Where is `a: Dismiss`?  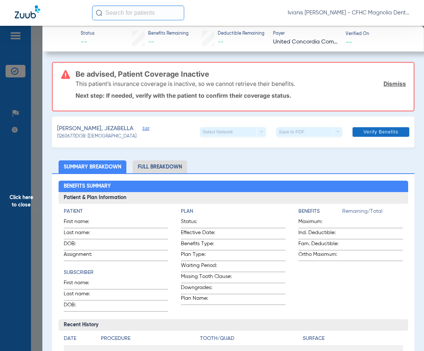
a: Dismiss is located at coordinates (395, 84).